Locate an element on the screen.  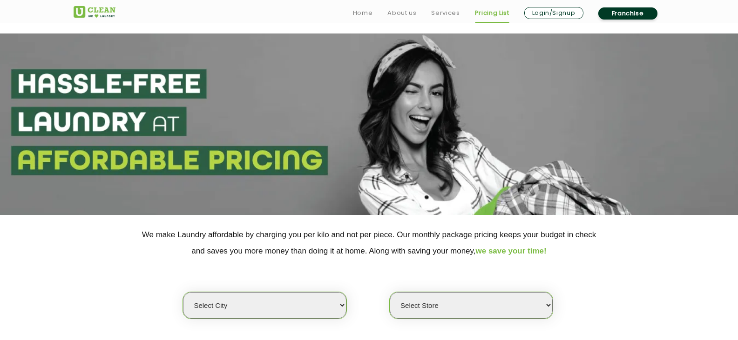
a: About us is located at coordinates (402, 13).